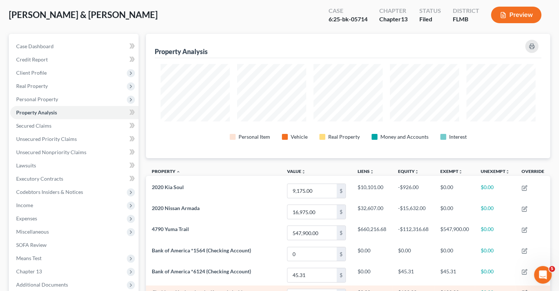 The width and height of the screenshot is (559, 291). Describe the element at coordinates (170, 228) in the screenshot. I see `span: 4790 Yuma Trail` at that location.